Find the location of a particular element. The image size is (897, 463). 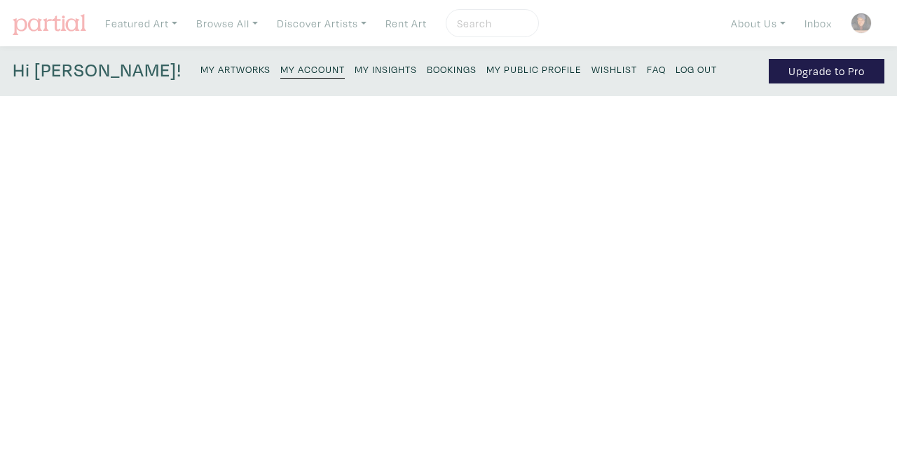

small: My Insights is located at coordinates (386, 69).